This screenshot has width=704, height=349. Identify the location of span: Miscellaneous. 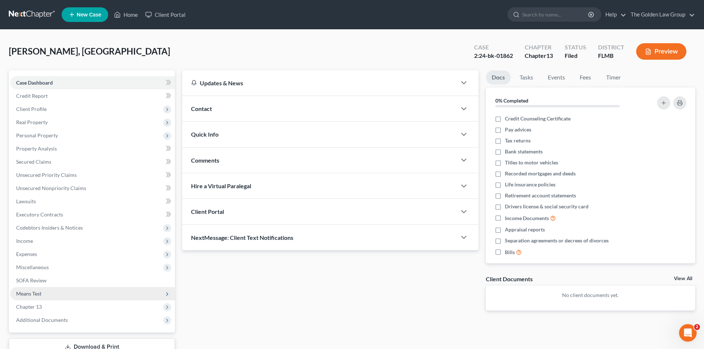
(32, 267).